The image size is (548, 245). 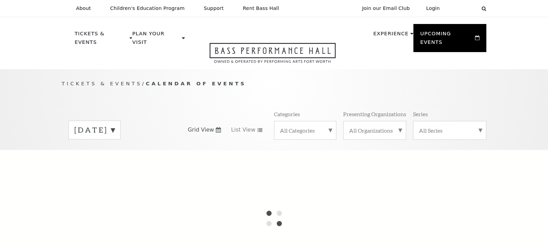 I want to click on p: Series, so click(x=420, y=114).